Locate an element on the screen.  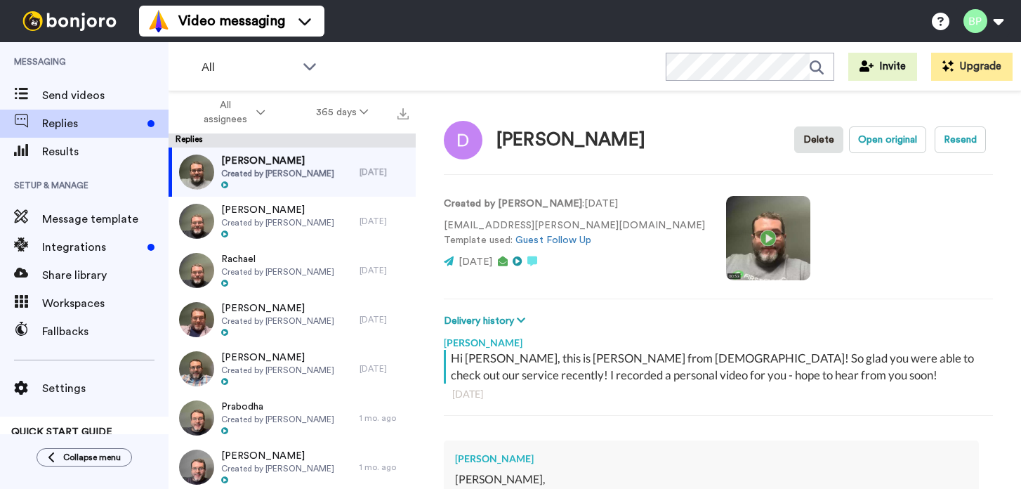
span: Workspaces is located at coordinates (105, 303).